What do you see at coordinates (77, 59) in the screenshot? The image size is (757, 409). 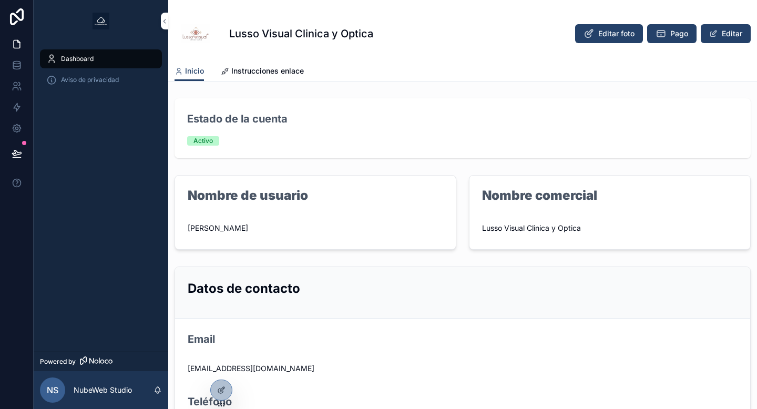 I see `span: Dashboard` at bounding box center [77, 59].